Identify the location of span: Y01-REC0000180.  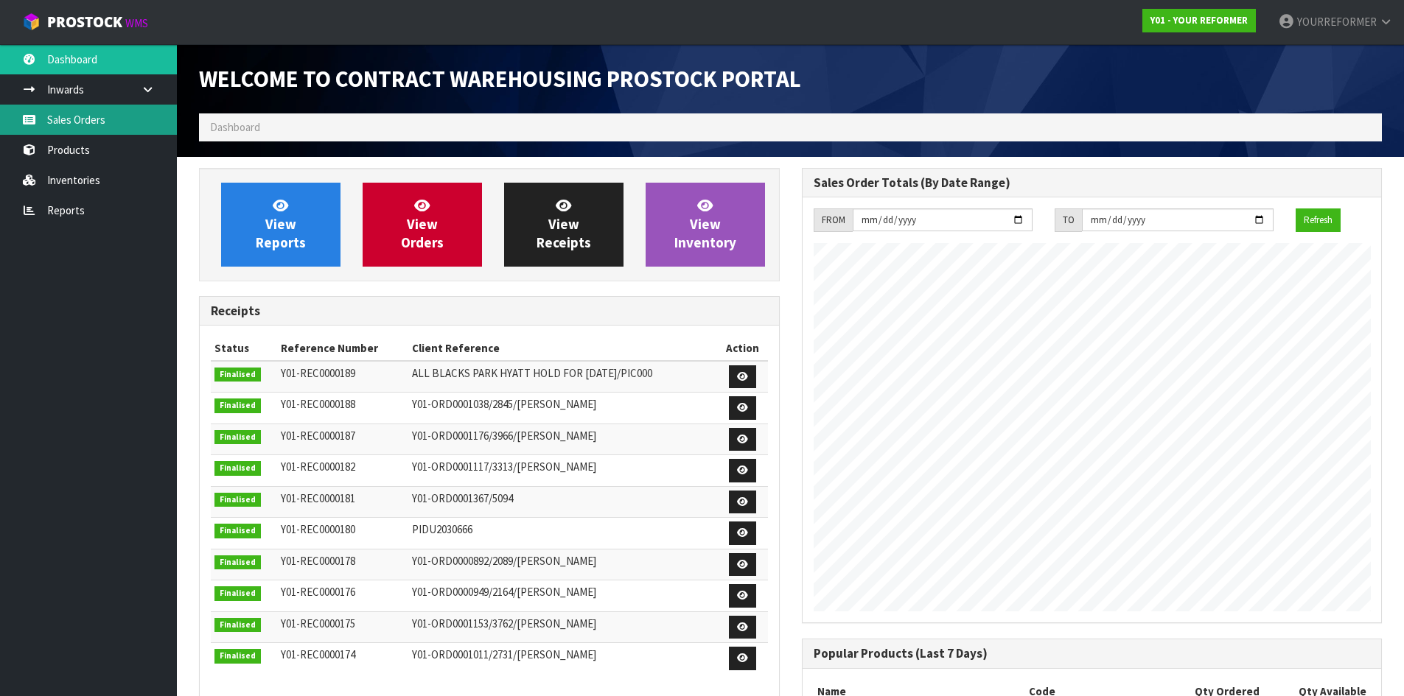
(318, 529).